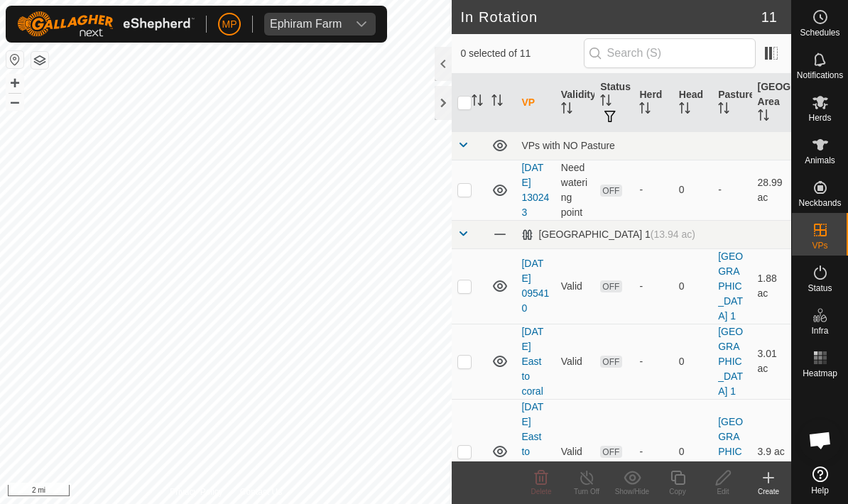  I want to click on th: Validity, so click(574, 103).